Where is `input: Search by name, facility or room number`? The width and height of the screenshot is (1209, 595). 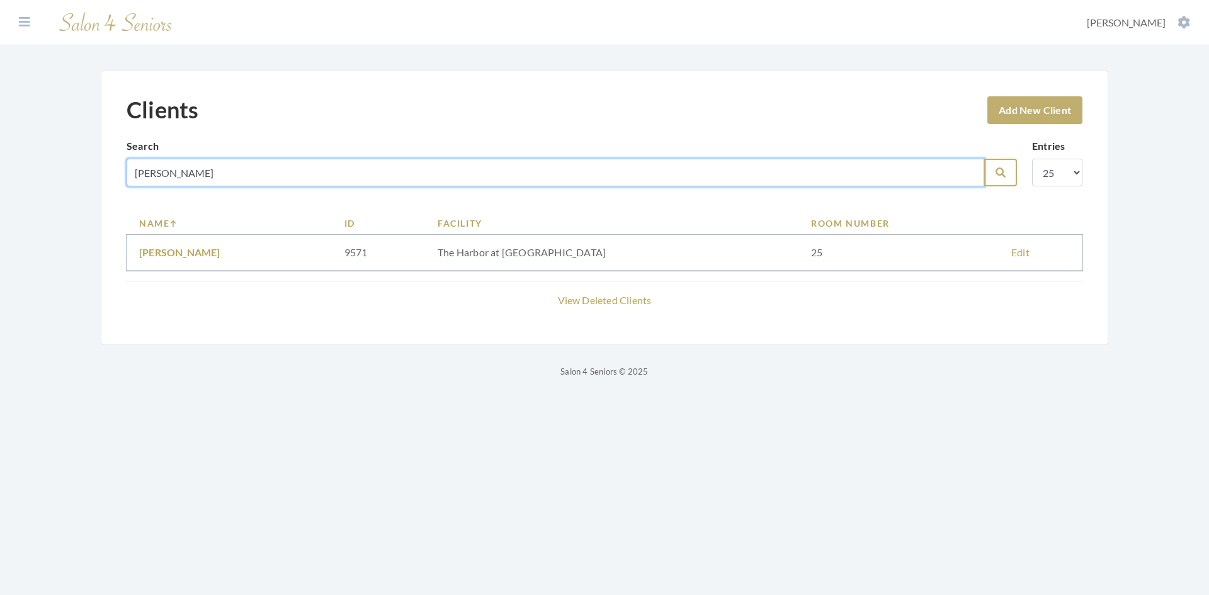
input: Search by name, facility or room number is located at coordinates (556, 173).